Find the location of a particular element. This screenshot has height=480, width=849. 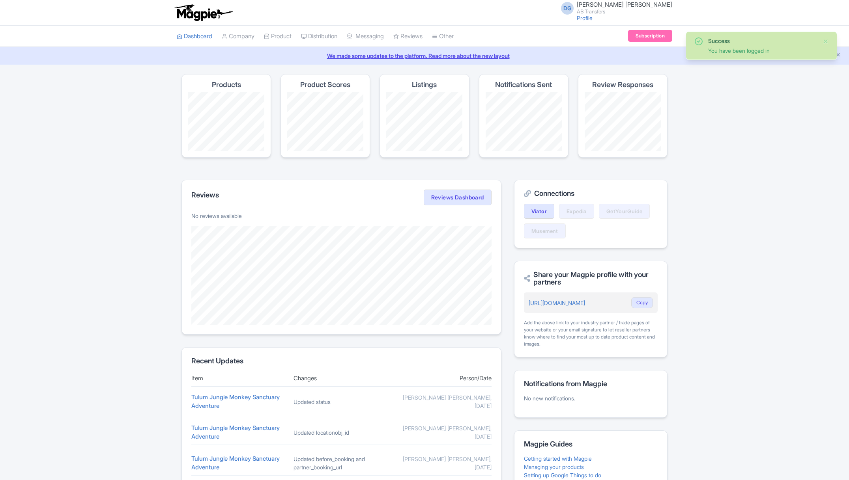

a: Expedia is located at coordinates (576, 211).